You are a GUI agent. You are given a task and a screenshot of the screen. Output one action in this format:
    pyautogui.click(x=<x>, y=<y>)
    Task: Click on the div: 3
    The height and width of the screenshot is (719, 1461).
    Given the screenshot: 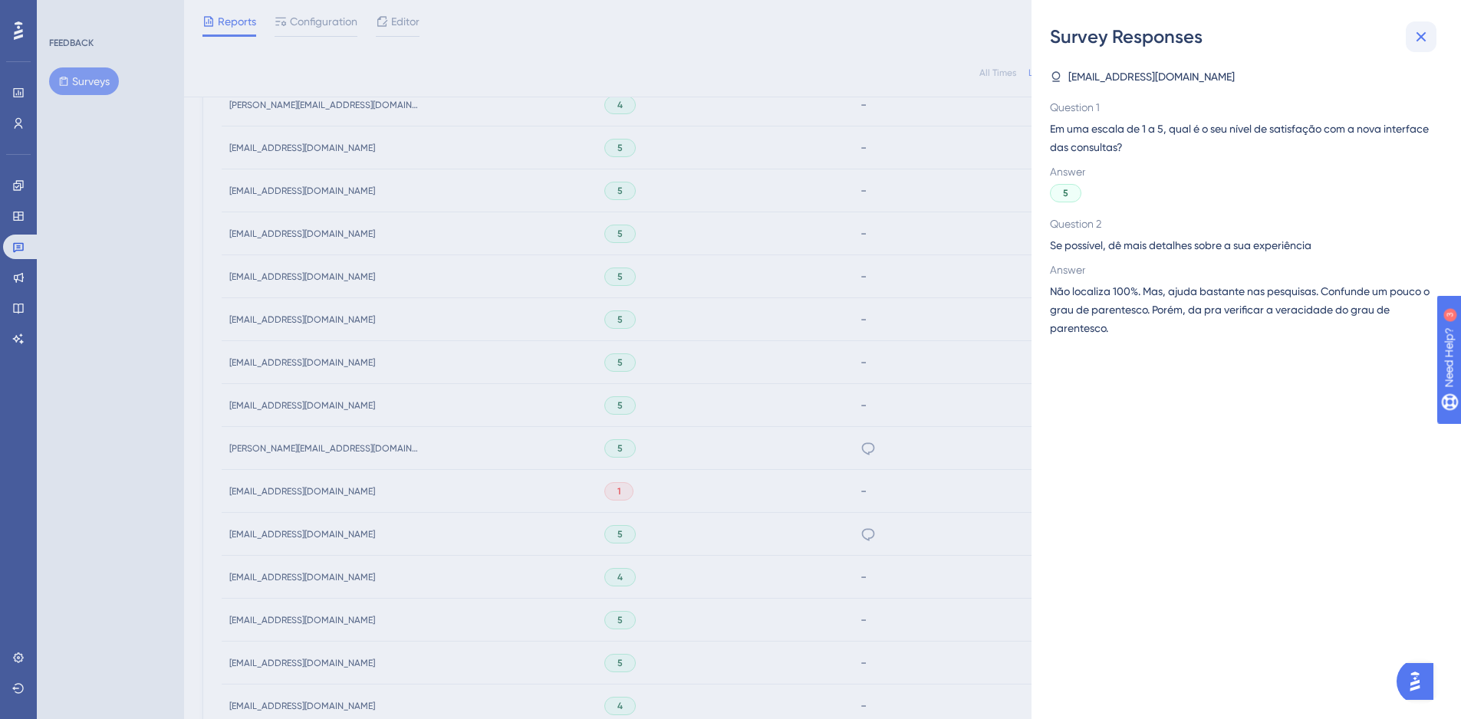 What is the action you would take?
    pyautogui.click(x=109, y=14)
    